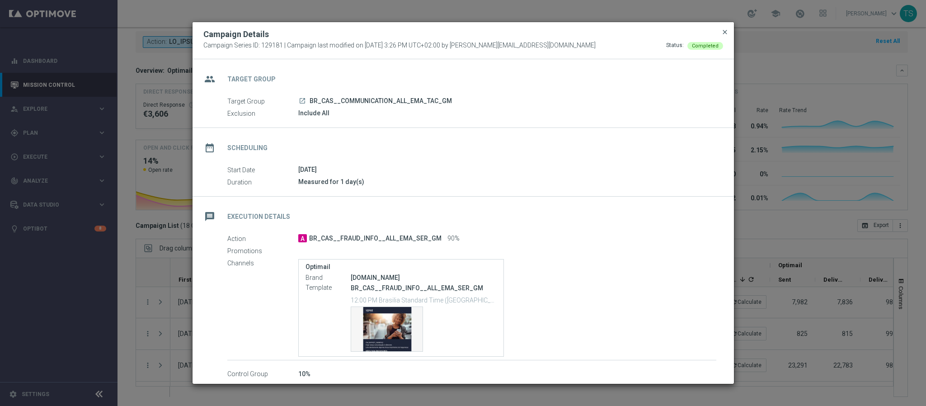 This screenshot has height=406, width=926. What do you see at coordinates (263, 263) in the screenshot?
I see `label: Channels` at bounding box center [263, 263].